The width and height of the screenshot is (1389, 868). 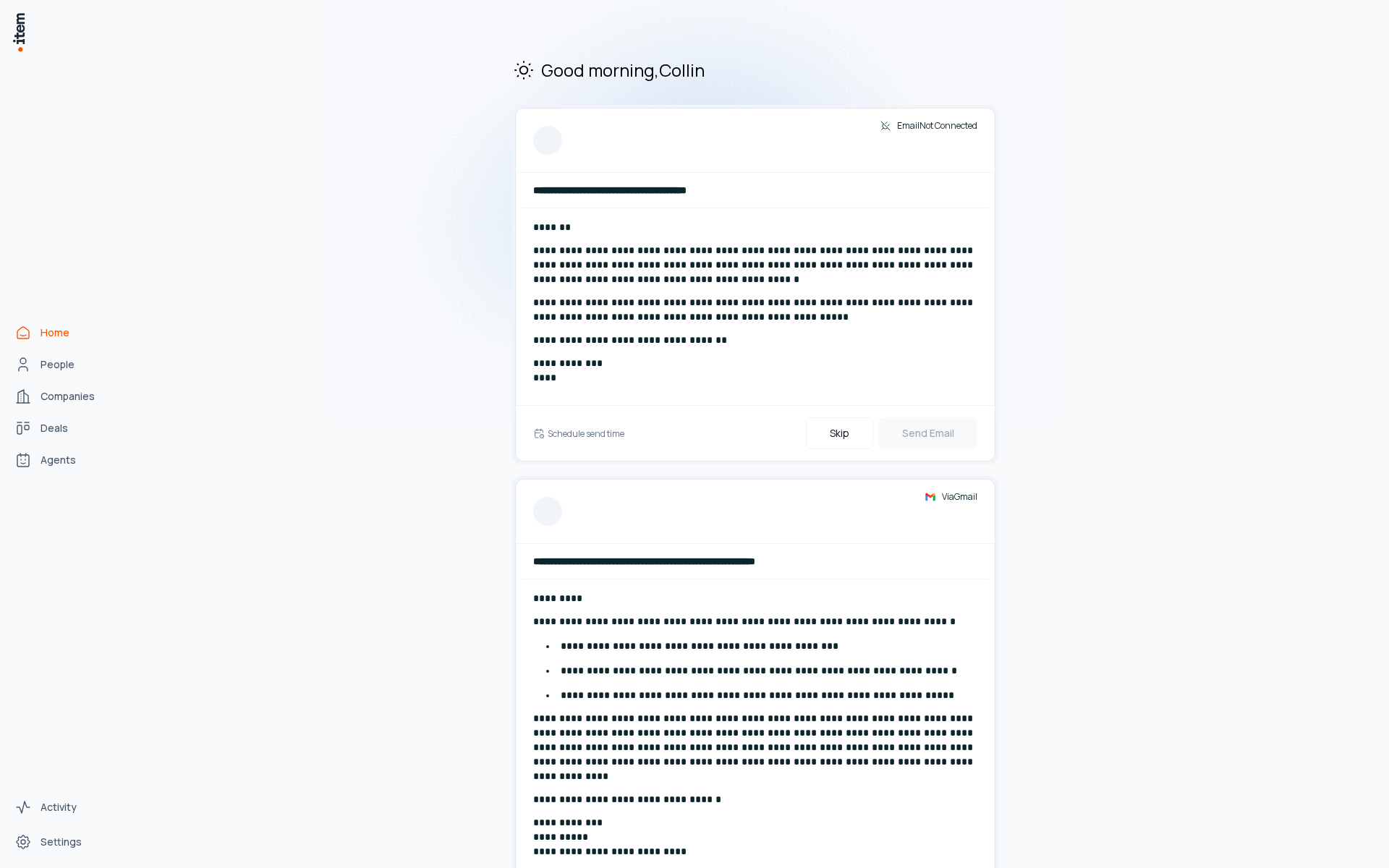 What do you see at coordinates (64, 428) in the screenshot?
I see `a: Deals` at bounding box center [64, 428].